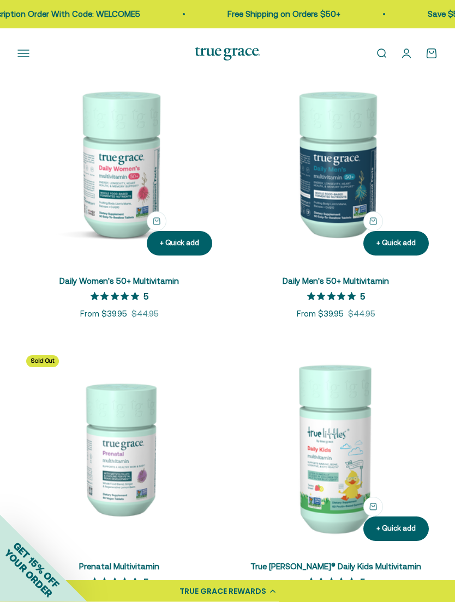  What do you see at coordinates (36, 565) in the screenshot?
I see `span: GET 15% OFF` at bounding box center [36, 565].